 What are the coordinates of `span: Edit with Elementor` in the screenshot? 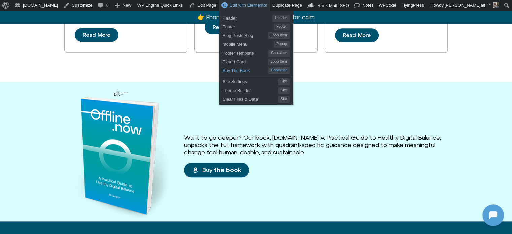 It's located at (249, 5).